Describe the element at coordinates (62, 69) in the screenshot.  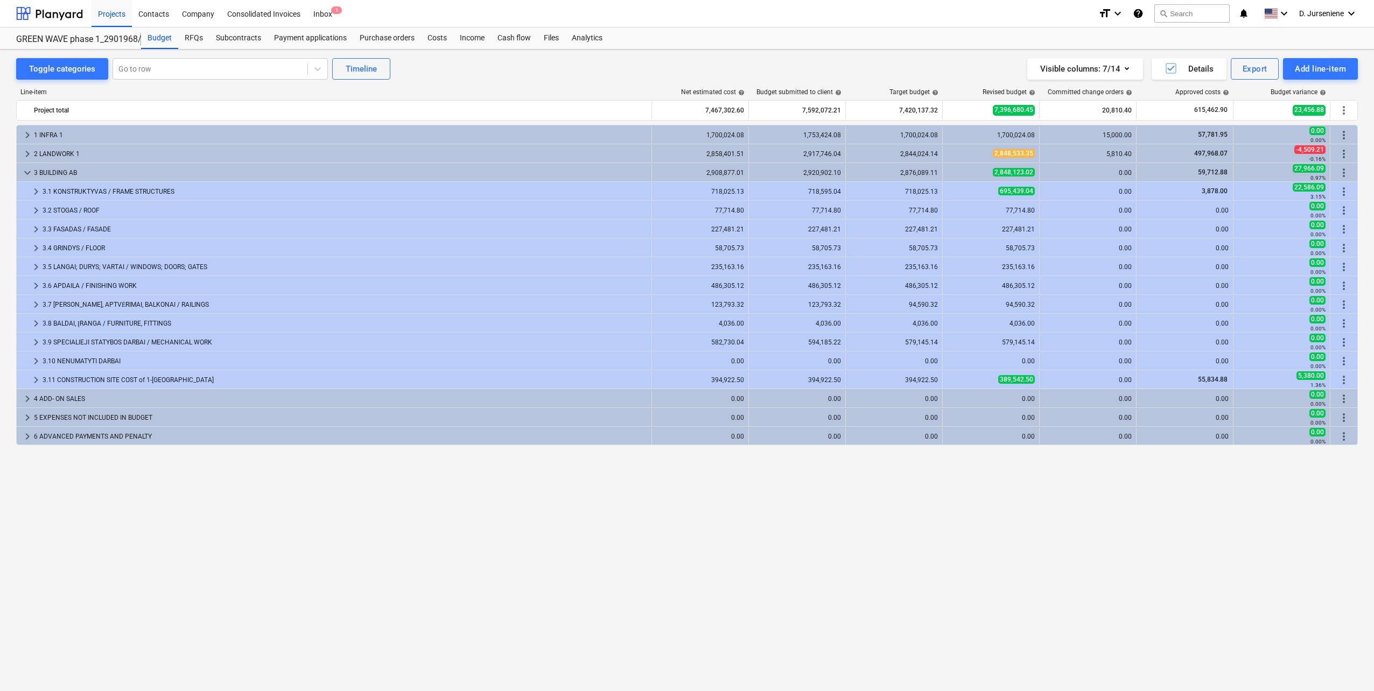
I see `button: Toggle categories` at that location.